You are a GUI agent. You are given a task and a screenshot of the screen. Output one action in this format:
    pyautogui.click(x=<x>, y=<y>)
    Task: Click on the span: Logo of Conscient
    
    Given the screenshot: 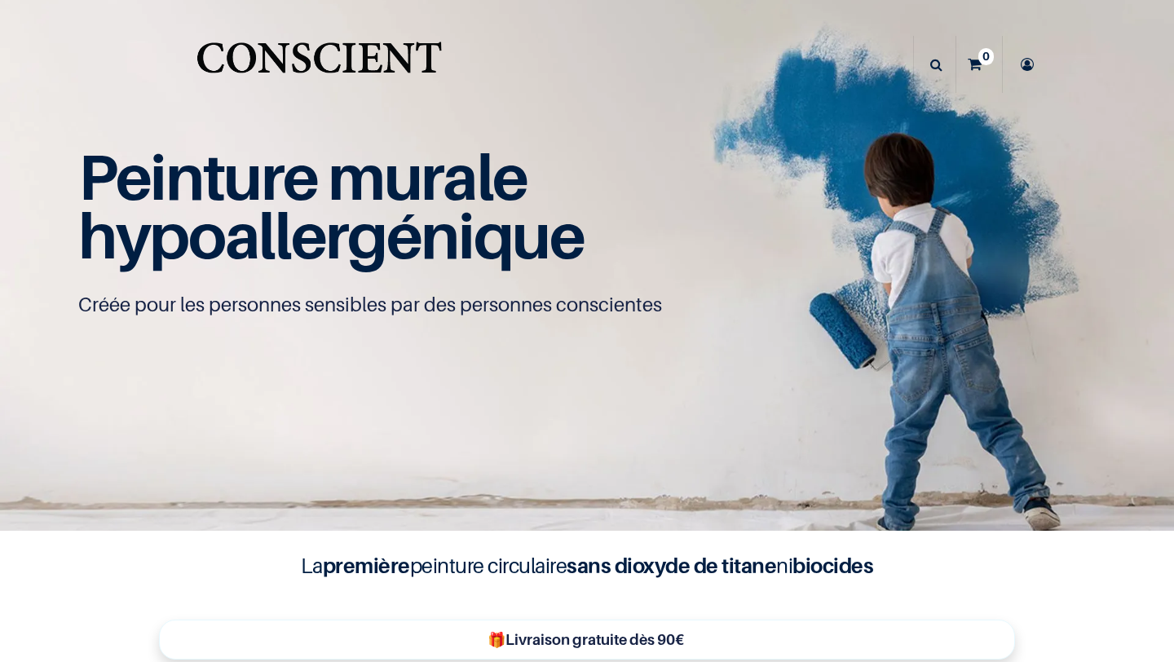 What is the action you would take?
    pyautogui.click(x=319, y=64)
    